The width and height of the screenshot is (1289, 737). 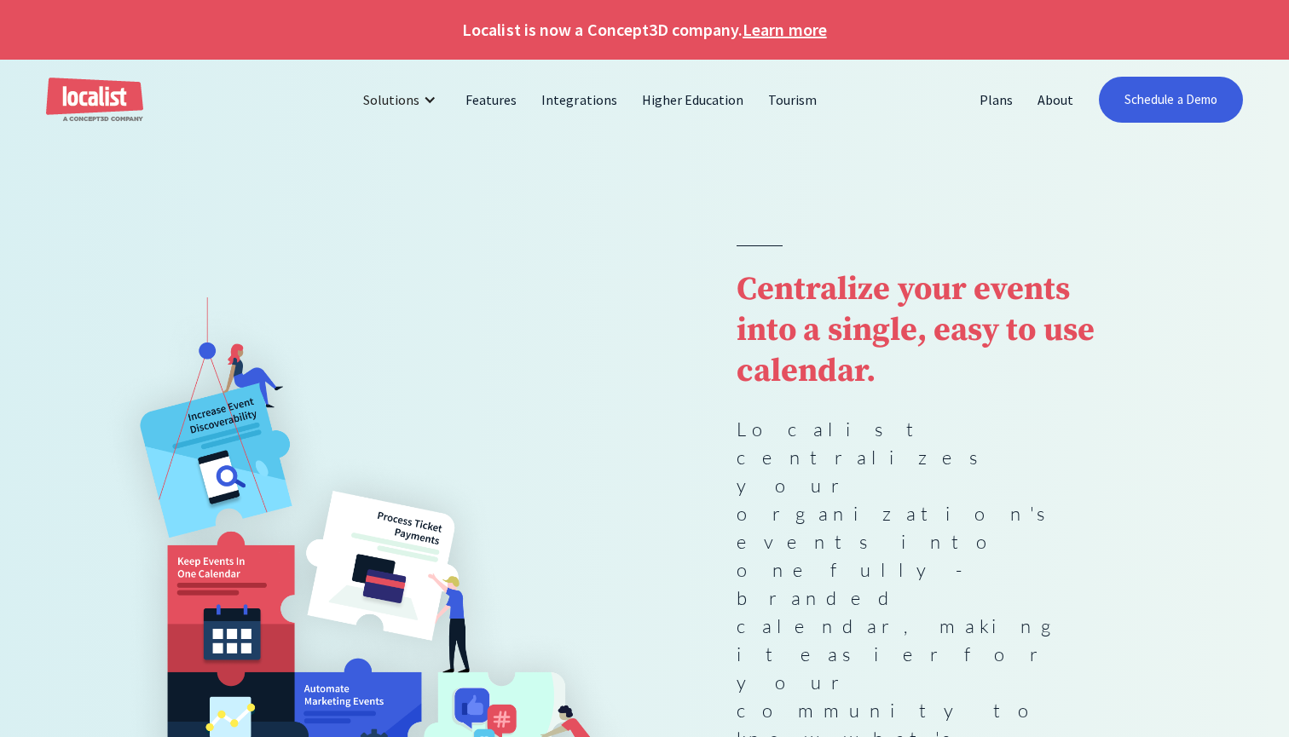 What do you see at coordinates (784, 30) in the screenshot?
I see `a: Learn more` at bounding box center [784, 30].